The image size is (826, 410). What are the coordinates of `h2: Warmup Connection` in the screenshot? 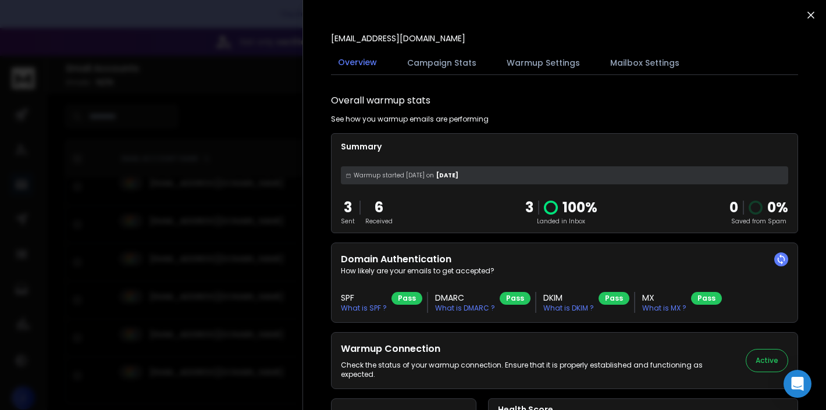 It's located at (536, 349).